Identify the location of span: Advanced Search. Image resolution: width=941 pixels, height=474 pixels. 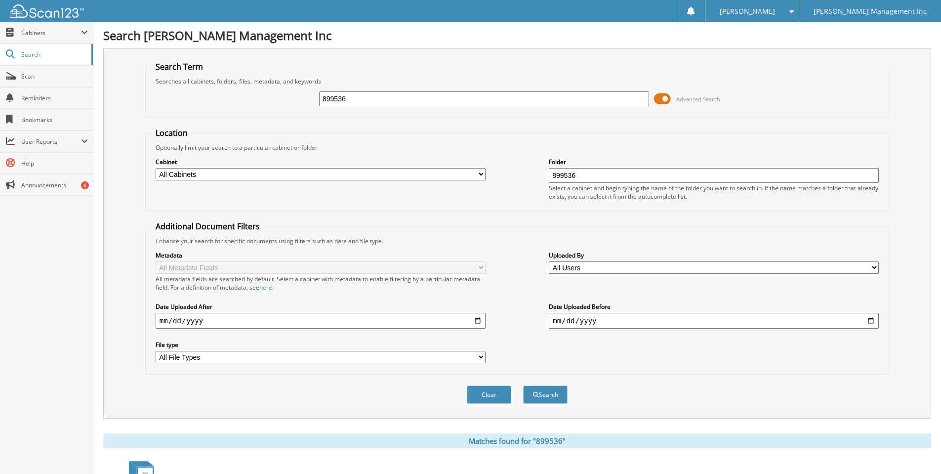
(698, 99).